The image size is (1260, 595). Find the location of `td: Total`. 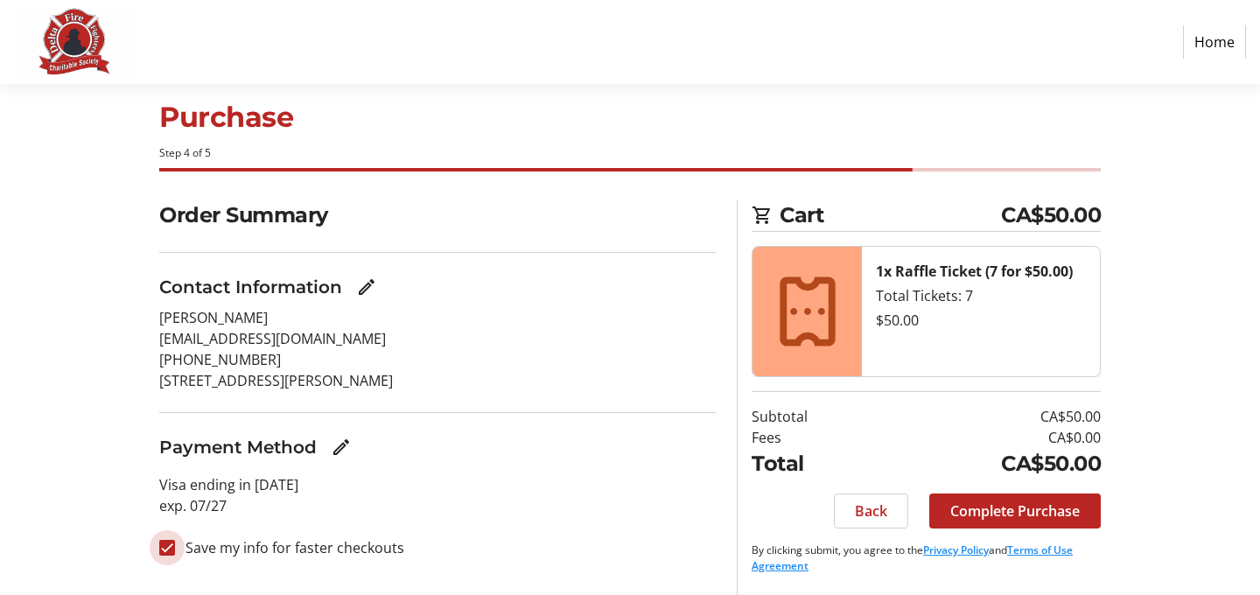

td: Total is located at coordinates (813, 464).